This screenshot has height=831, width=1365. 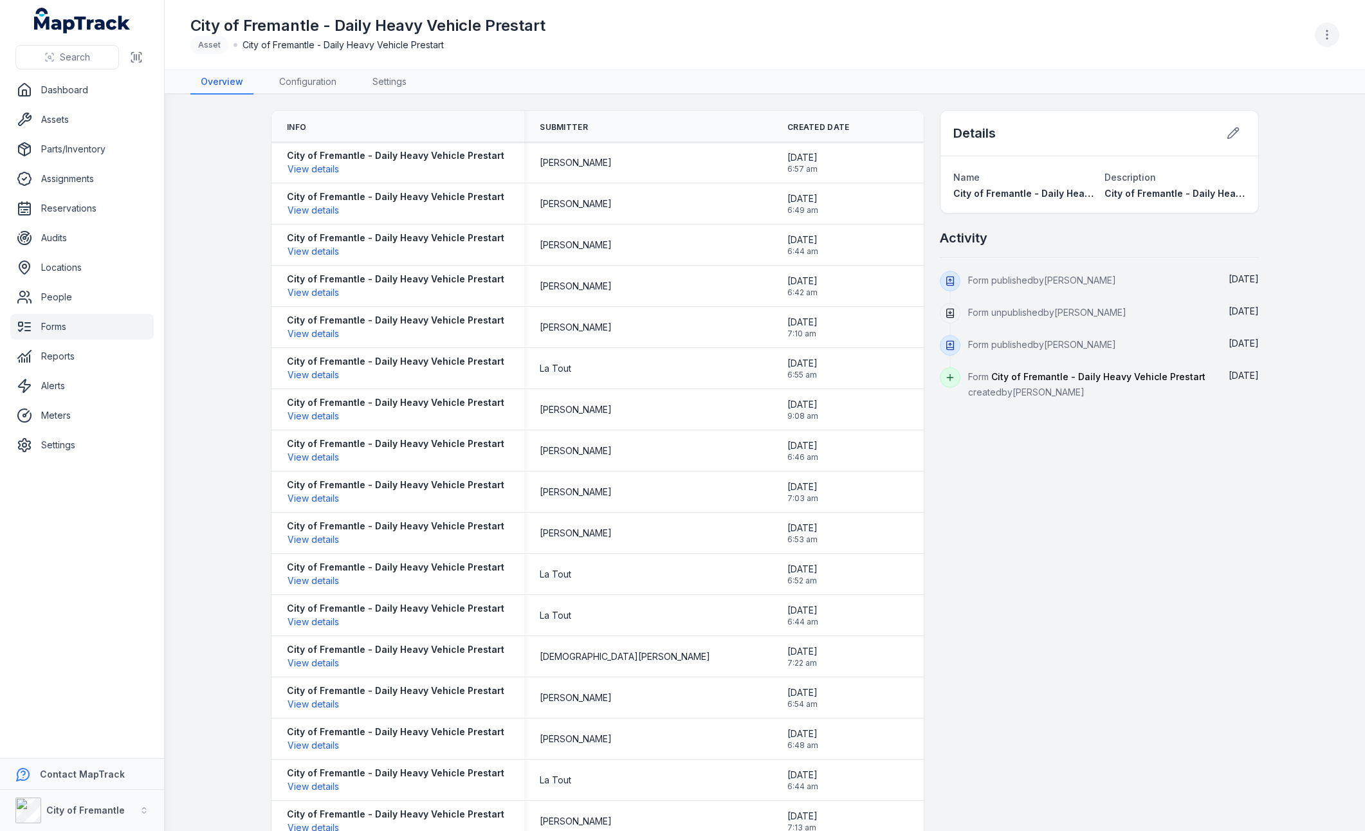 I want to click on strong: Contact MapTrack, so click(x=82, y=774).